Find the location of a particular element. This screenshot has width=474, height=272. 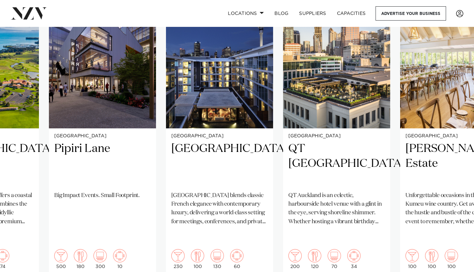

img: nzv-logo.png is located at coordinates (29, 13).